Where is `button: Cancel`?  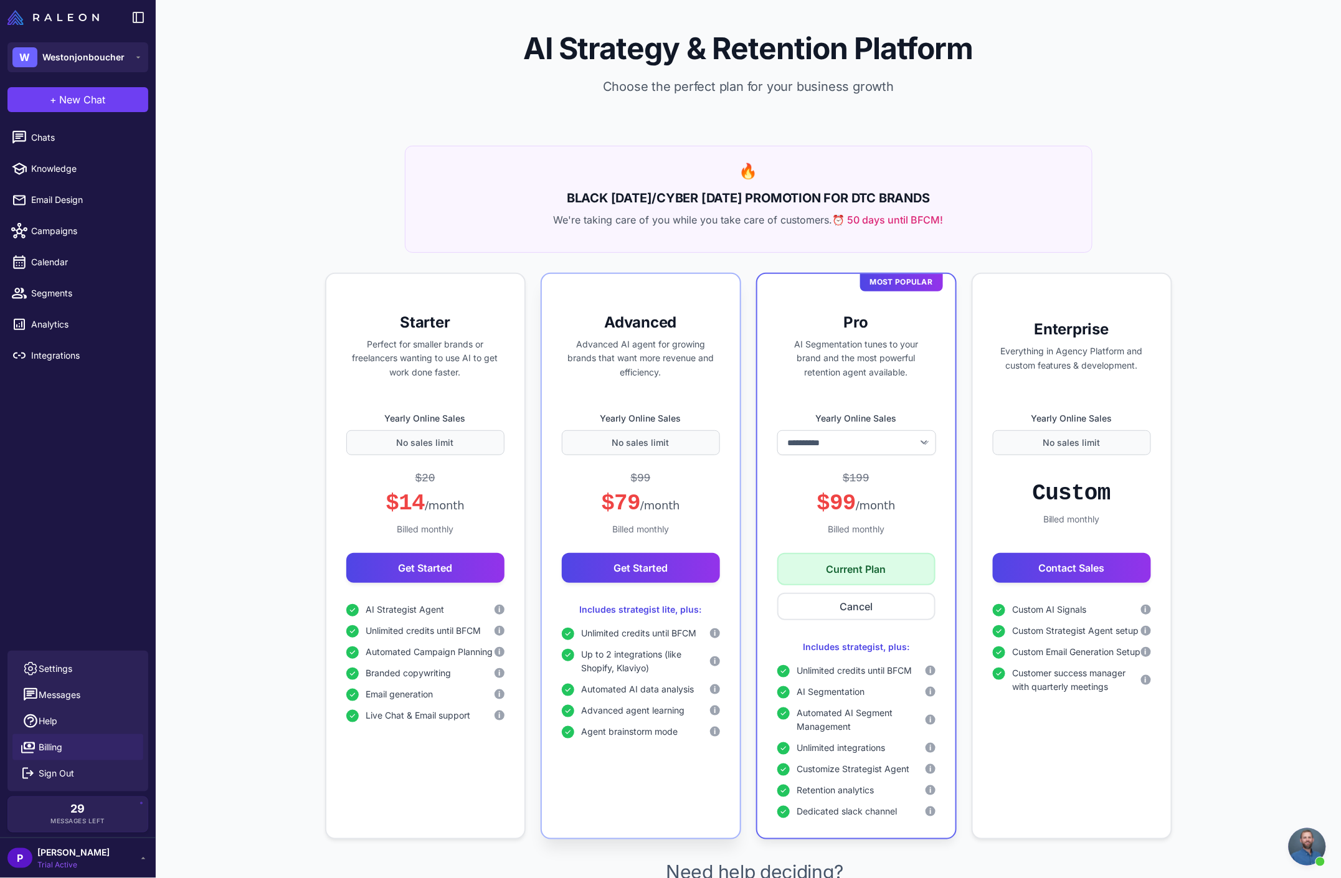
button: Cancel is located at coordinates (856, 606).